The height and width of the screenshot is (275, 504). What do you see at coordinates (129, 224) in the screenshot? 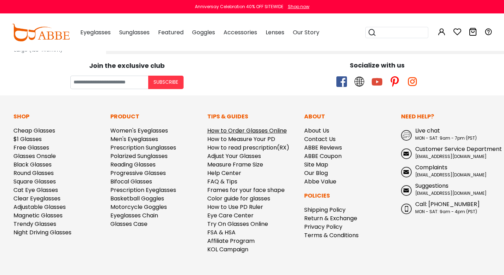
I see `a: Glasses Case` at bounding box center [129, 224].